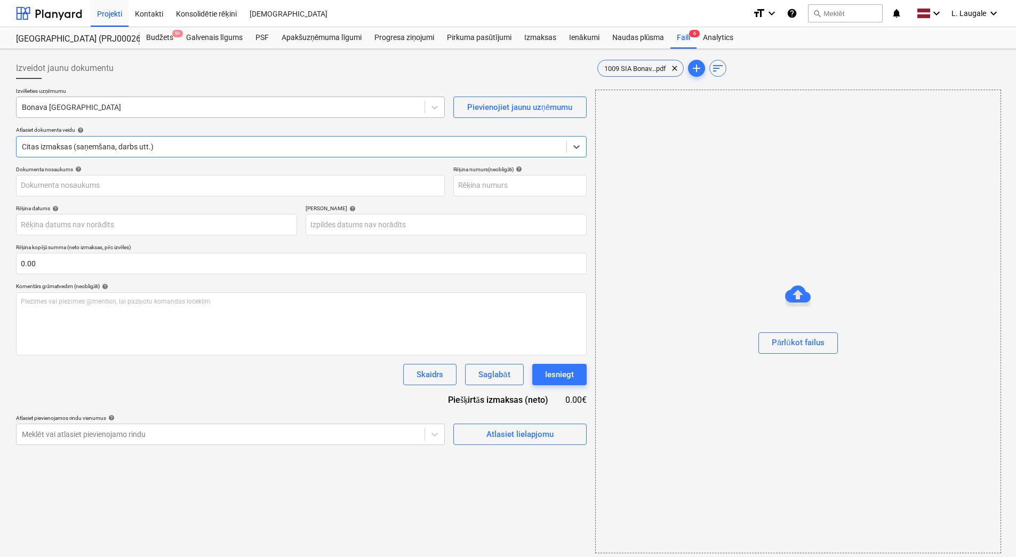 The height and width of the screenshot is (557, 1016). What do you see at coordinates (576, 400) in the screenshot?
I see `div: 0.00€` at bounding box center [576, 400].